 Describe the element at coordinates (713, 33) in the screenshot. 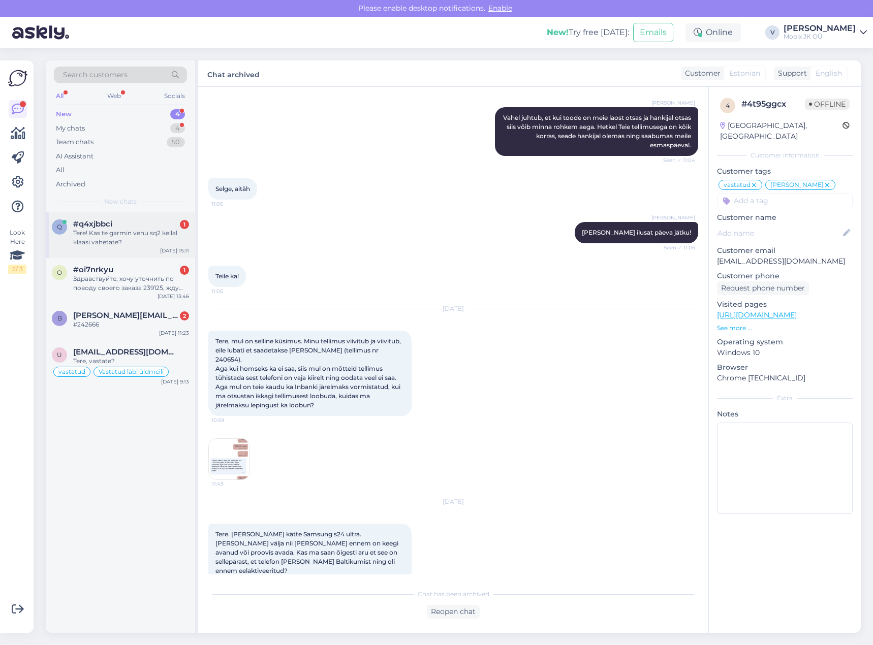

I see `div: Online` at that location.